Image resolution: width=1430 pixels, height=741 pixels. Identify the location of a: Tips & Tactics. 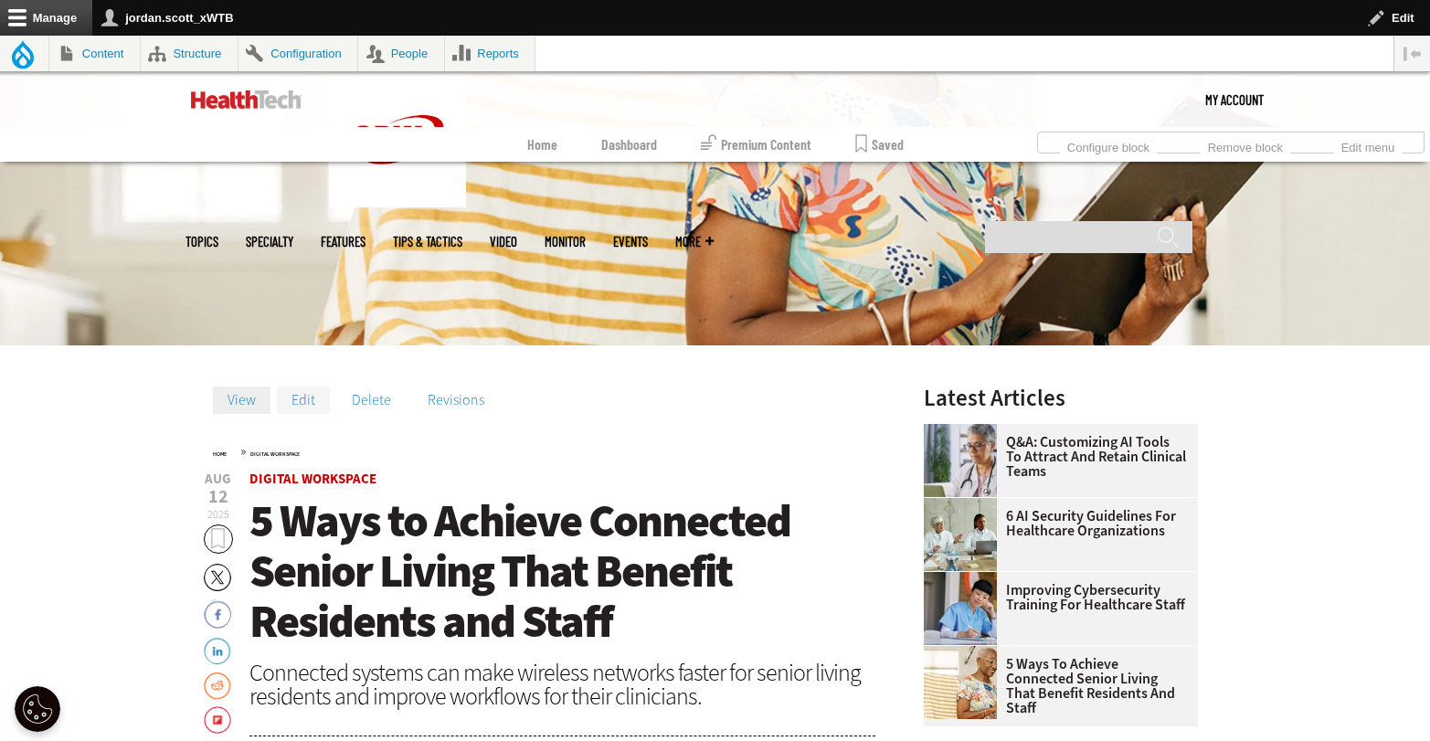
(428, 241).